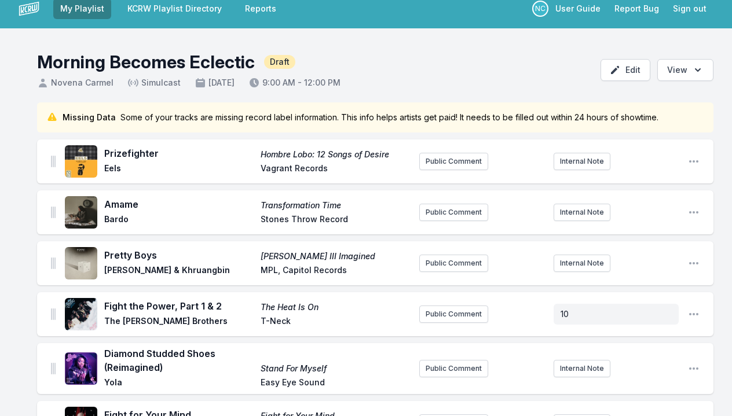 Image resolution: width=732 pixels, height=416 pixels. What do you see at coordinates (565, 314) in the screenshot?
I see `span: 10` at bounding box center [565, 314].